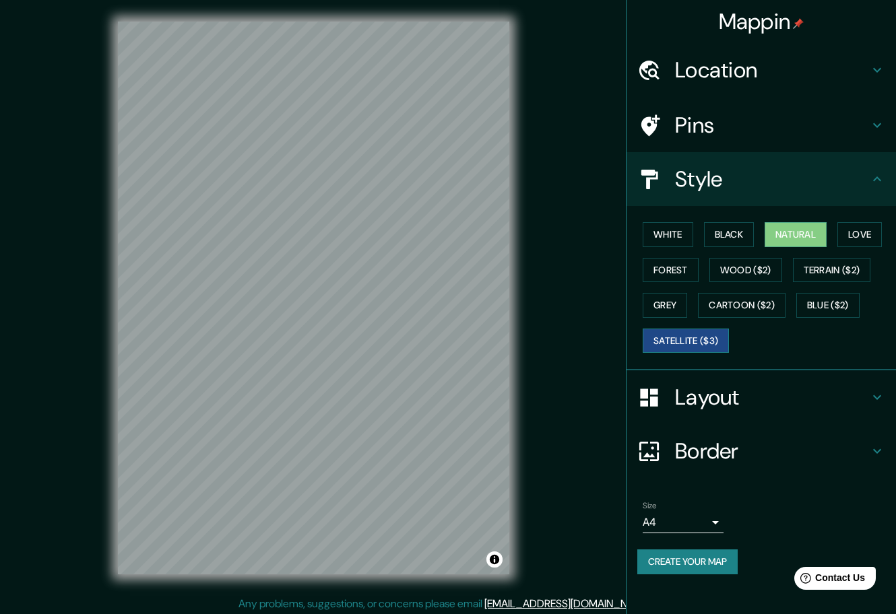 This screenshot has height=614, width=896. Describe the element at coordinates (445, 604) in the screenshot. I see `p: Any problems, suggestions, or concerns please email .` at that location.